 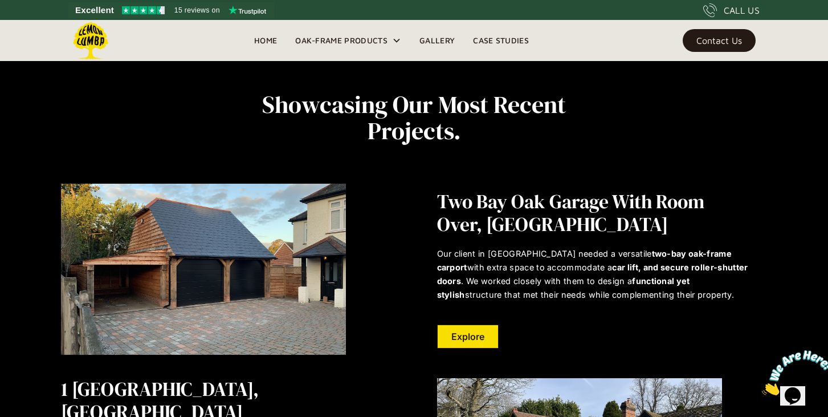 What do you see at coordinates (95, 10) in the screenshot?
I see `span: Excellent` at bounding box center [95, 10].